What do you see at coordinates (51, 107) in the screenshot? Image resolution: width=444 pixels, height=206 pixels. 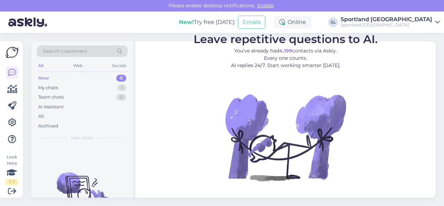 I see `div: AI Assistant` at bounding box center [51, 107].